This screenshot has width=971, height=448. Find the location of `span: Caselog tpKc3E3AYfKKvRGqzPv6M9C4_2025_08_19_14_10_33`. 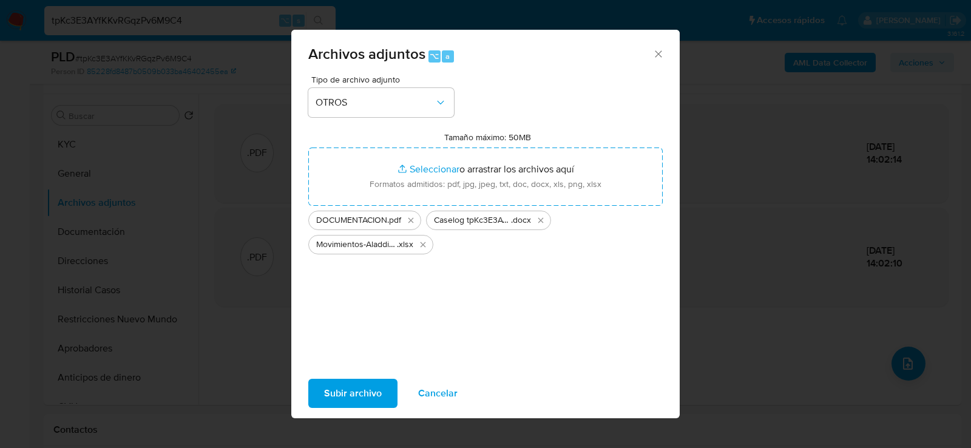

span: Caselog tpKc3E3AYfKKvRGqzPv6M9C4_2025_08_19_14_10_33 is located at coordinates (472, 220).